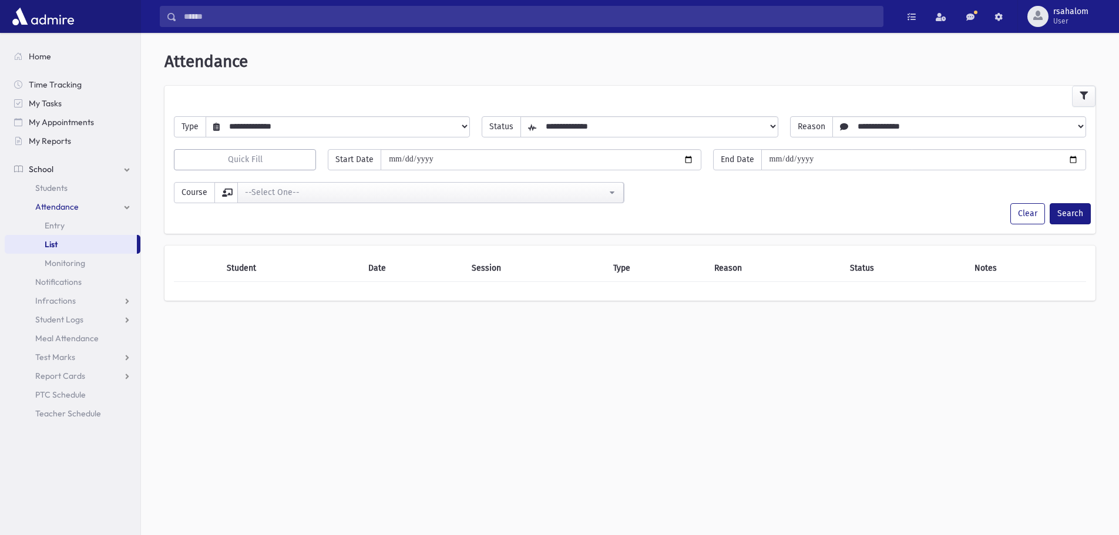 The width and height of the screenshot is (1119, 535). Describe the element at coordinates (535, 269) in the screenshot. I see `th: Session` at that location.